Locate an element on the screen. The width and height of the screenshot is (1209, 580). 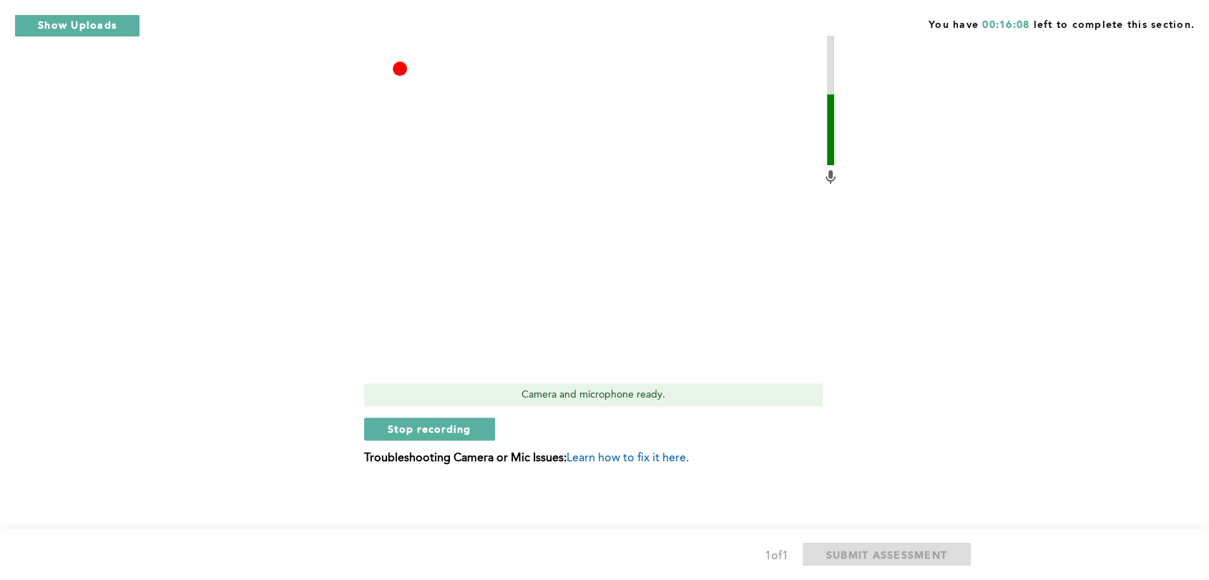
button: SUBMIT ASSESSMENT is located at coordinates (886, 554).